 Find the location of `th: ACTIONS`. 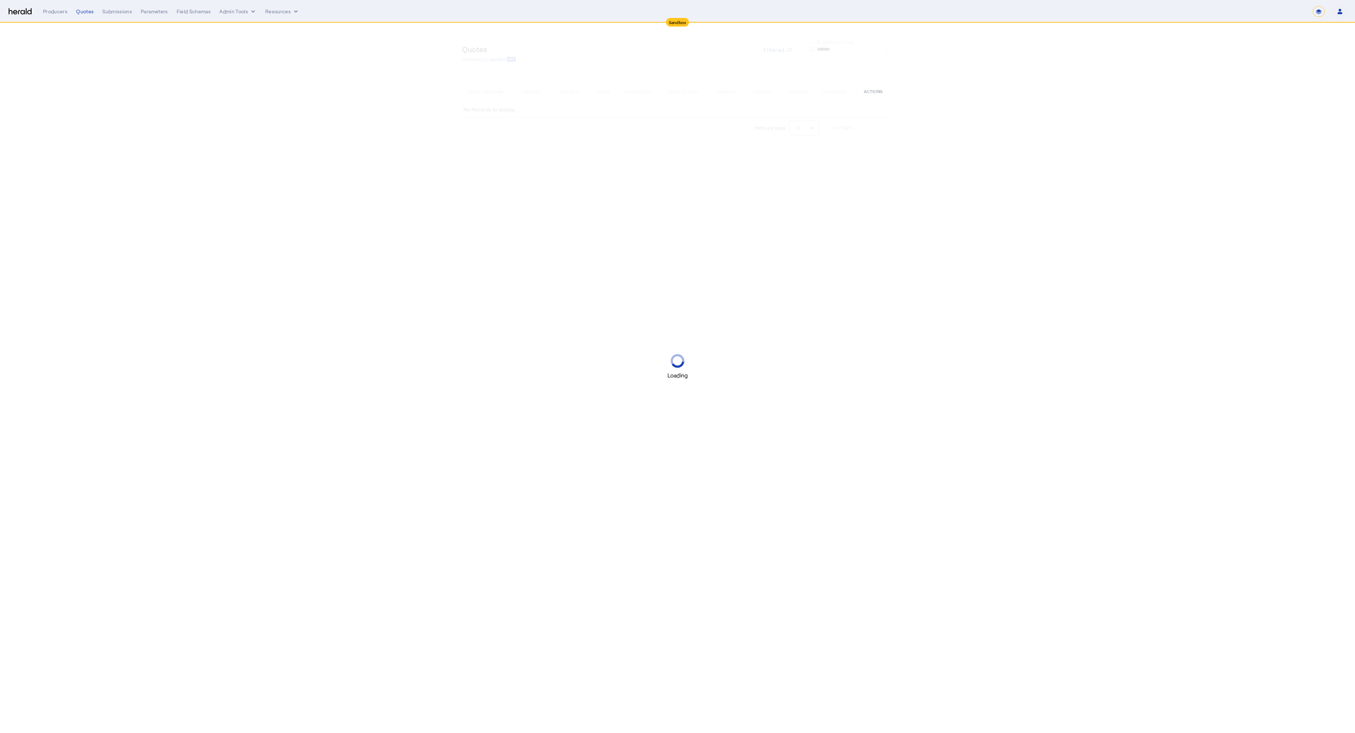

th: ACTIONS is located at coordinates (875, 91).